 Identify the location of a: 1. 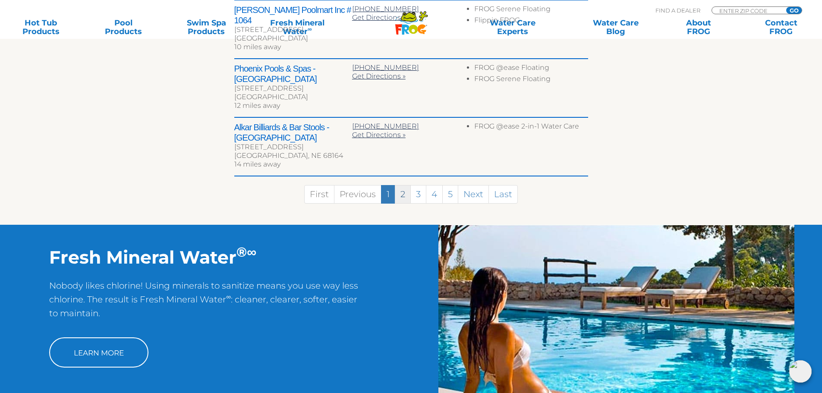
(388, 194).